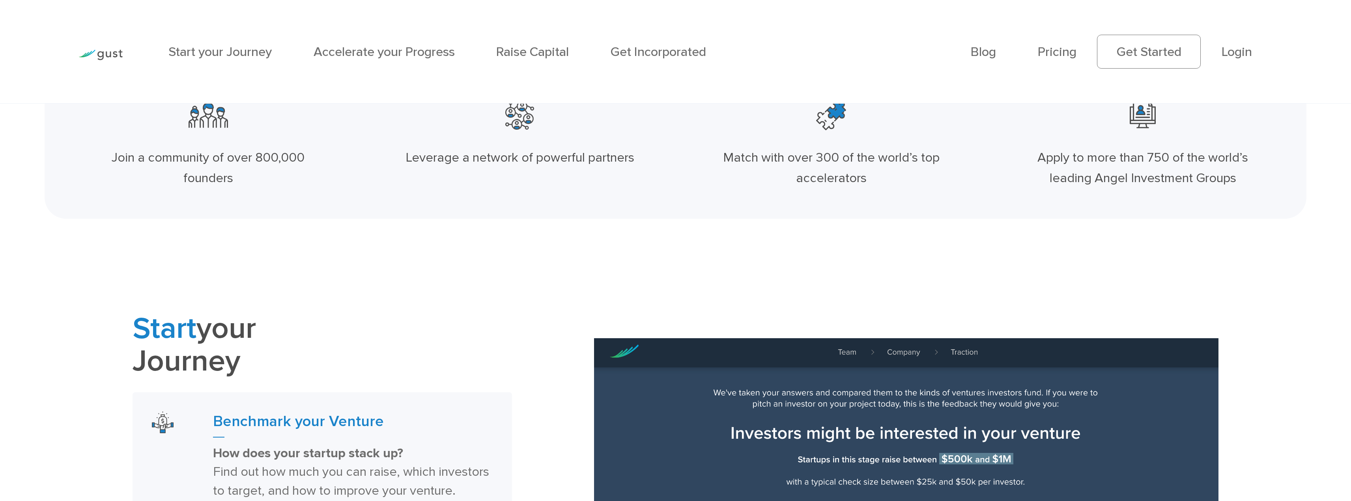 The width and height of the screenshot is (1351, 501). Describe the element at coordinates (1236, 52) in the screenshot. I see `a: Login` at that location.